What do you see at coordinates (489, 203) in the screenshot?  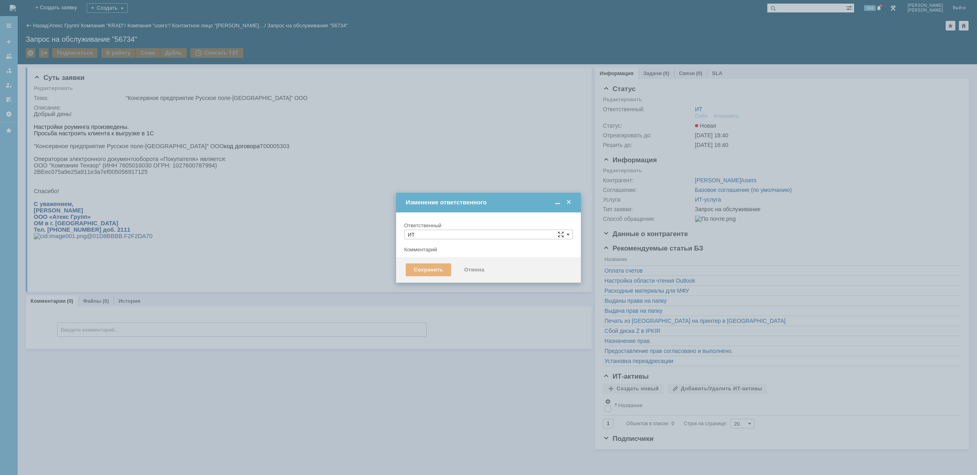 I see `div: Изменение ответственного` at bounding box center [489, 203].